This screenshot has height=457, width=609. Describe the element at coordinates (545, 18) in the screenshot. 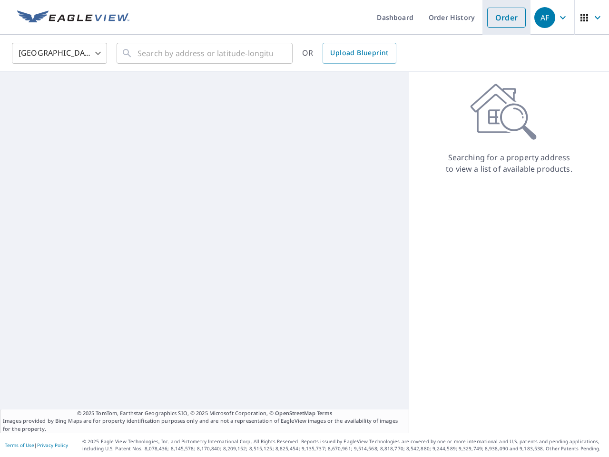

I see `div: AF` at that location.